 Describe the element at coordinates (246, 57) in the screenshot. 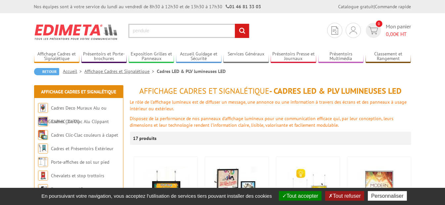

I see `a: Services Généraux` at that location.